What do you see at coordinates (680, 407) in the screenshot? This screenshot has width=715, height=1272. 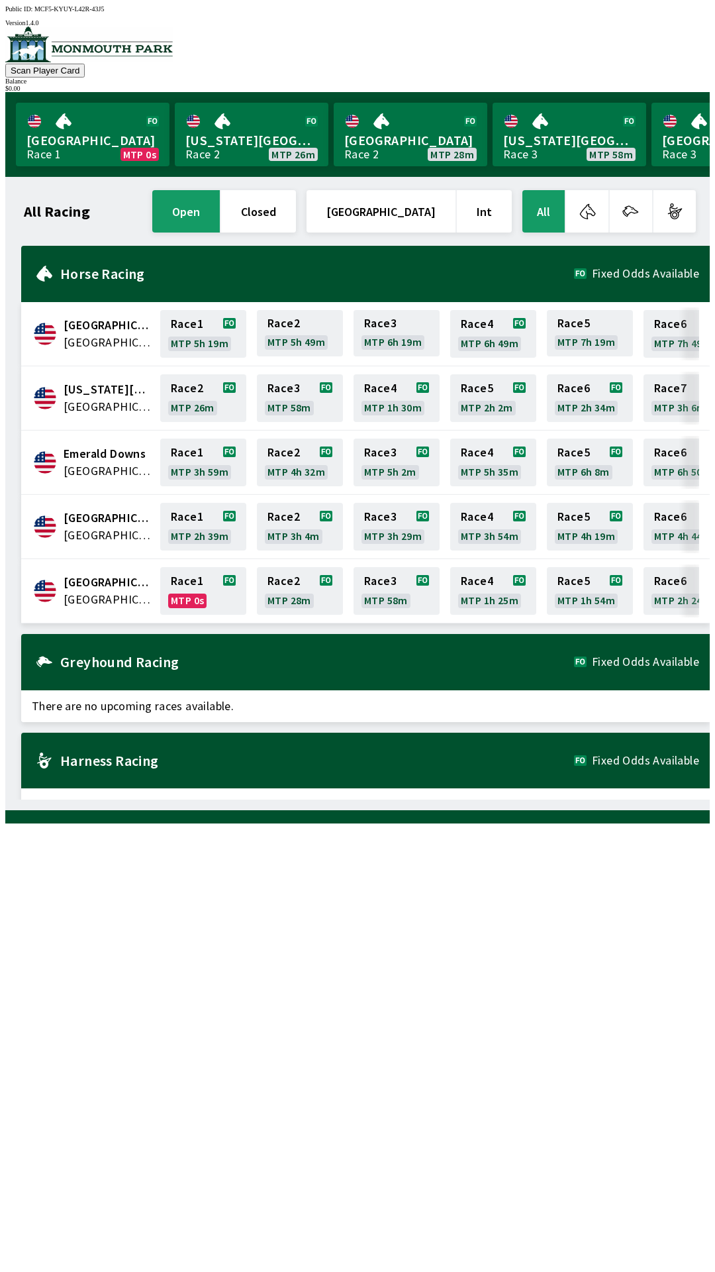 I see `span: MTP 3h 6m` at bounding box center [680, 407].